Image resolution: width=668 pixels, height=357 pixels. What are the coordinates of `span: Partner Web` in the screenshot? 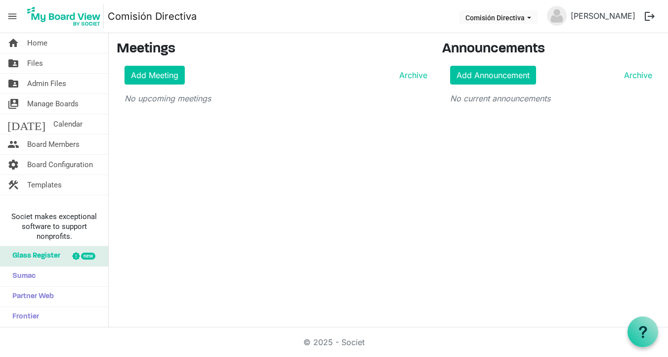 It's located at (31, 297).